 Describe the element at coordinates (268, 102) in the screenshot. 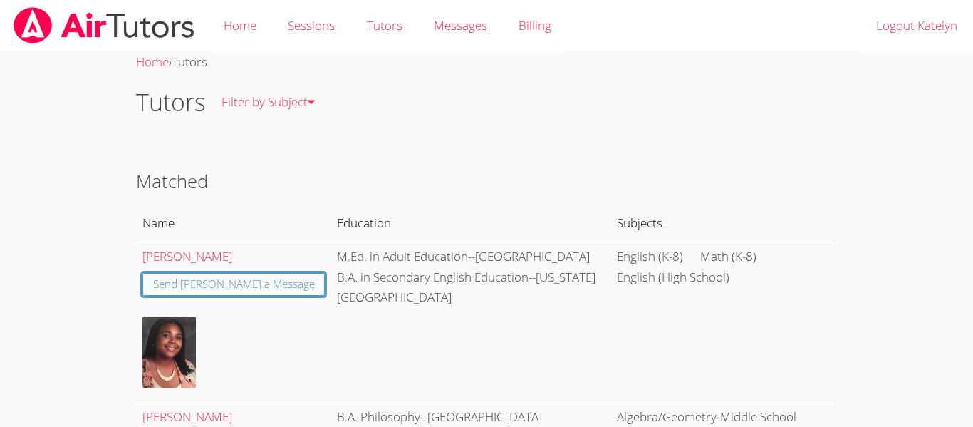

I see `a: Filter by Subject` at that location.